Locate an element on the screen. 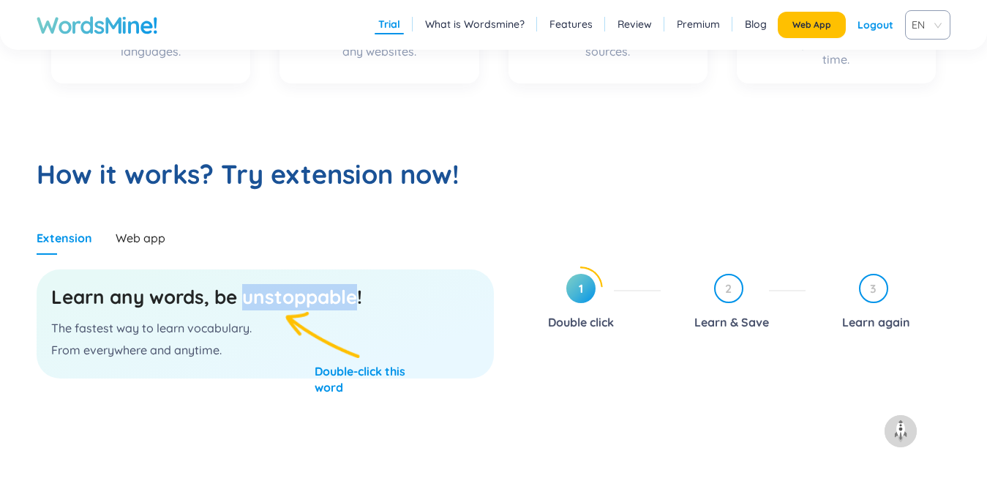 The image size is (987, 481). div: Web app is located at coordinates (140, 238).